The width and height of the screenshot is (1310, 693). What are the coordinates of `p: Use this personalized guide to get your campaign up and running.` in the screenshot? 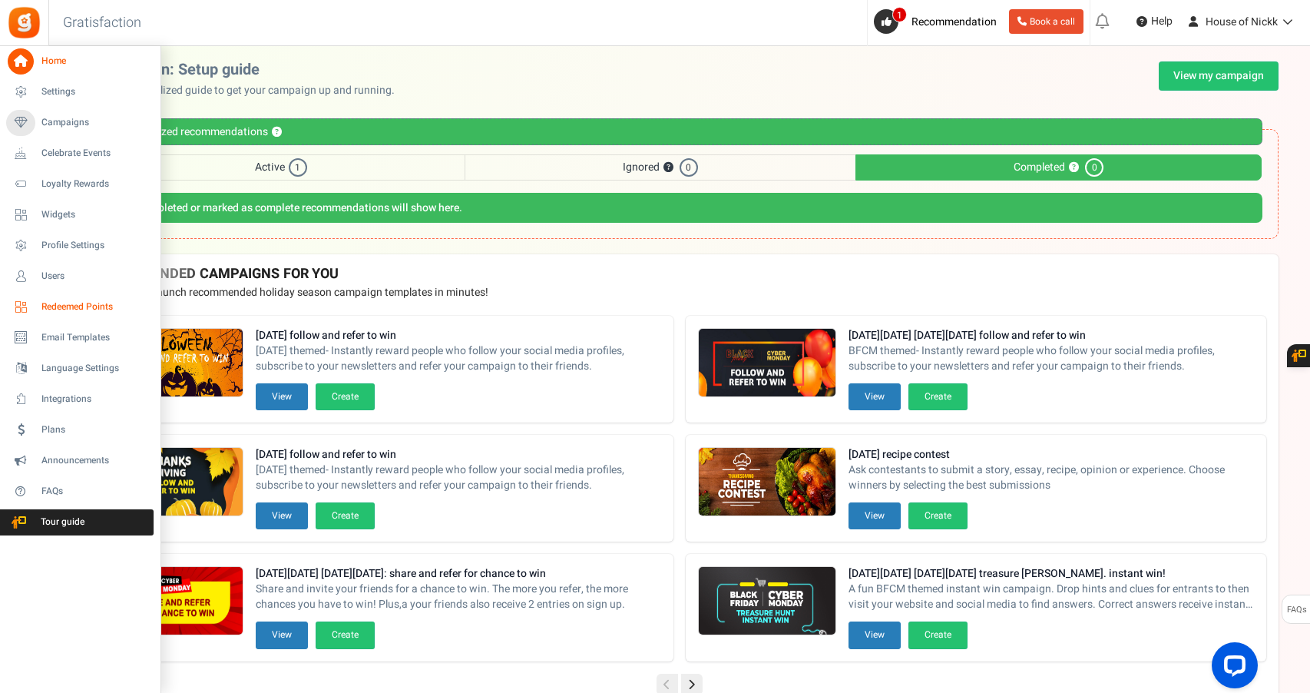 It's located at (244, 91).